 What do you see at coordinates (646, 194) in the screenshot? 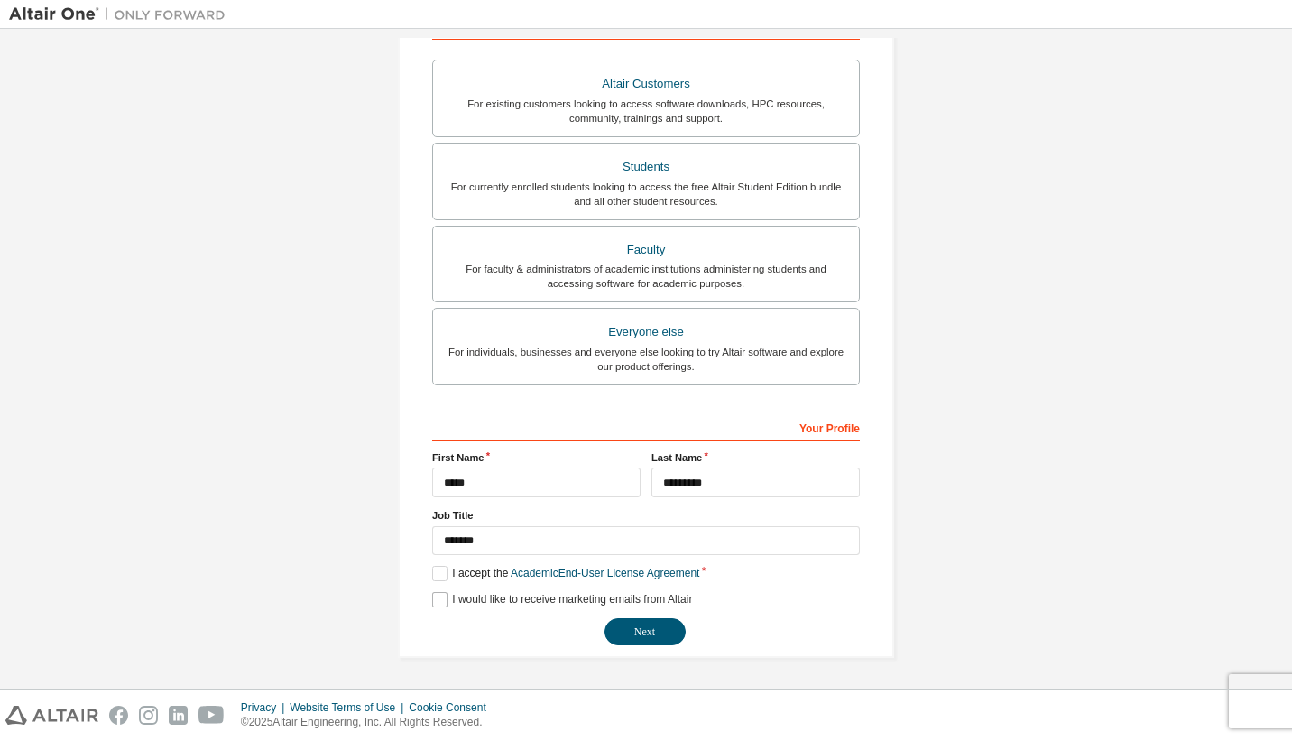
I see `div: For currently enrolled students looking to access the free Altair Student Edition bundle and all ...` at bounding box center [646, 194].